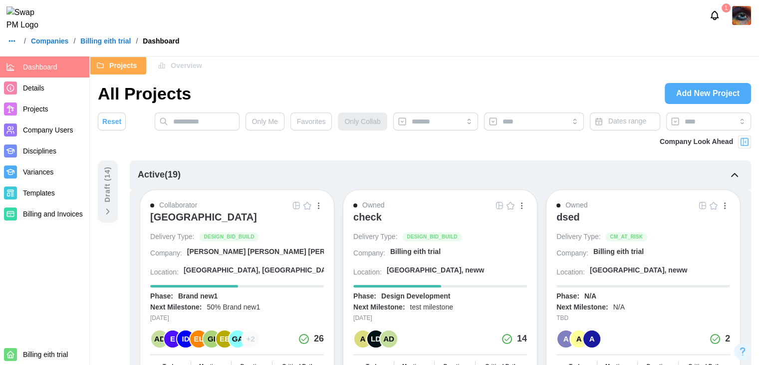 This screenshot has height=365, width=759. I want to click on button: Notifications, so click(715, 15).